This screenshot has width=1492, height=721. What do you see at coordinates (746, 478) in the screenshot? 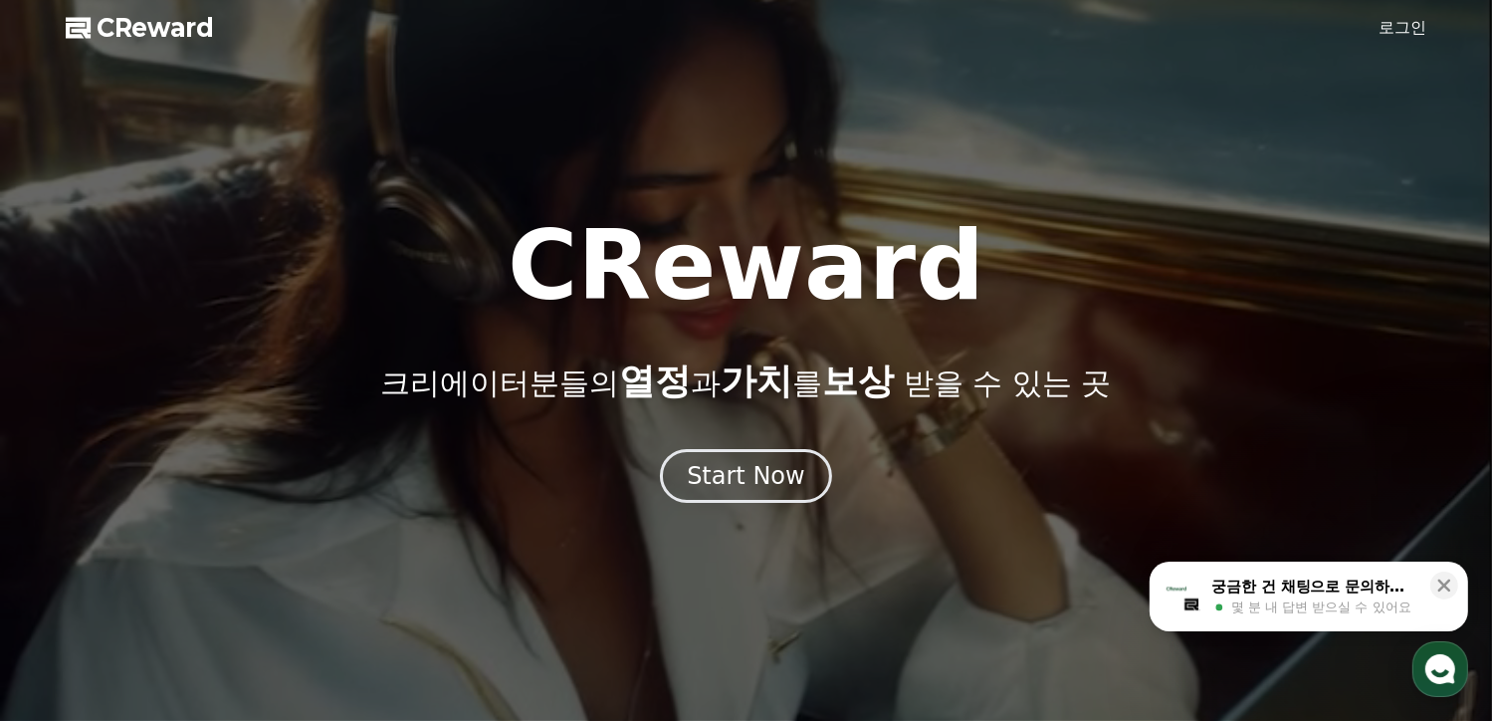
I see `a: Start Now` at bounding box center [746, 478].